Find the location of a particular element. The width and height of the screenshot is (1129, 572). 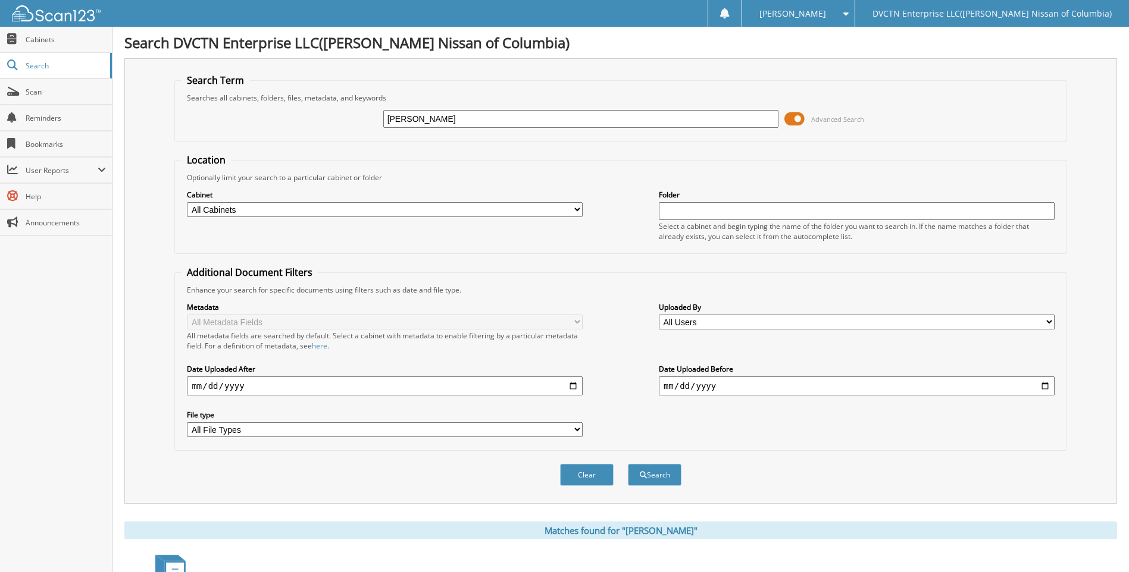

span: Cabinets is located at coordinates (65, 39).